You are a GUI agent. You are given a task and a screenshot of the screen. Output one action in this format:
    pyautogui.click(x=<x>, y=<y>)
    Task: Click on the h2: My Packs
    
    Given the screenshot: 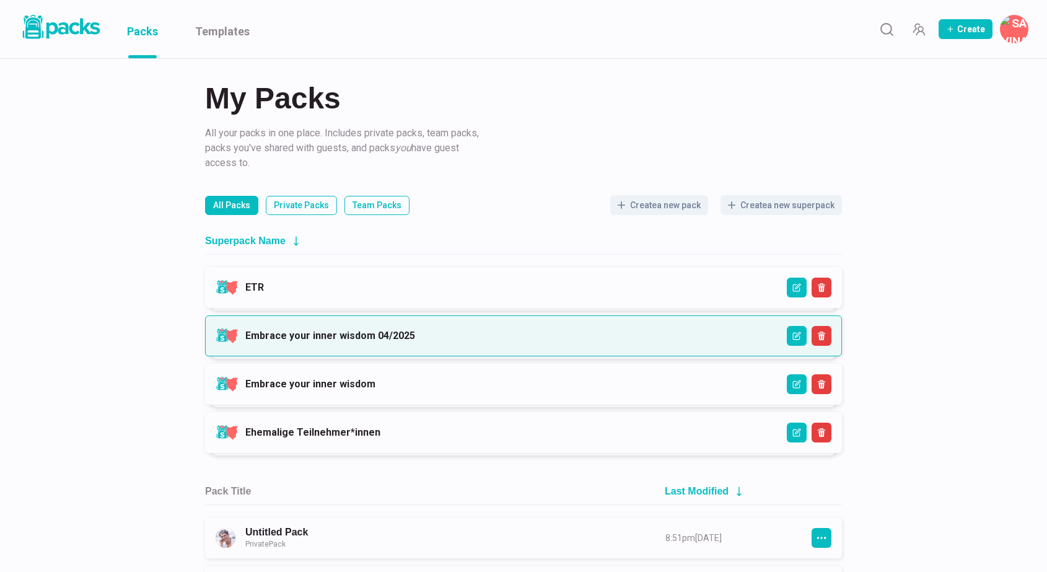 What is the action you would take?
    pyautogui.click(x=524, y=99)
    